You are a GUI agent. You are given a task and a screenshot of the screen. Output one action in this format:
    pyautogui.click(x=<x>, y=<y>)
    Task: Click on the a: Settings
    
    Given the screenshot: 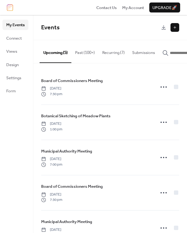 What is the action you would take?
    pyautogui.click(x=15, y=78)
    